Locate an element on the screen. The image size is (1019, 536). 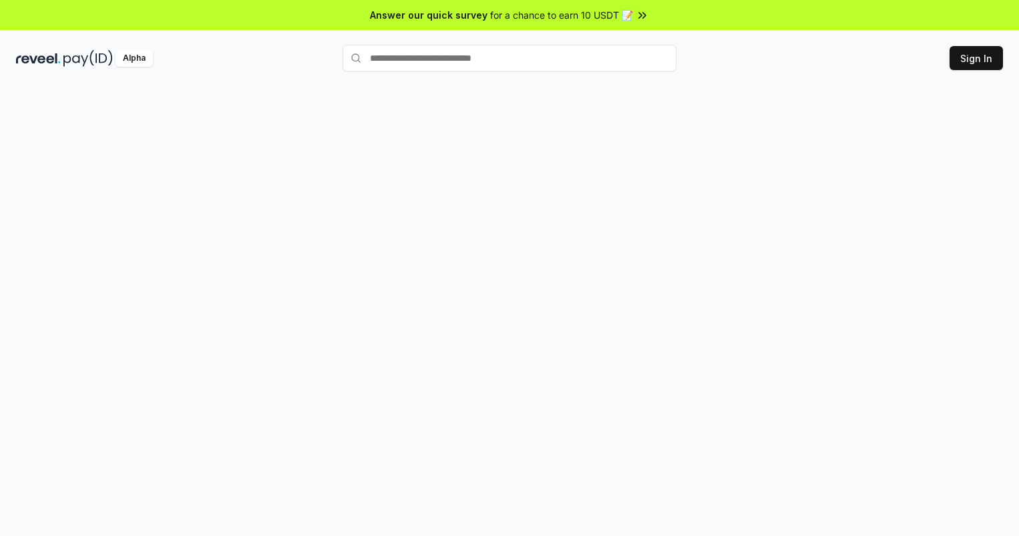
img: reveel_dark is located at coordinates (38, 58).